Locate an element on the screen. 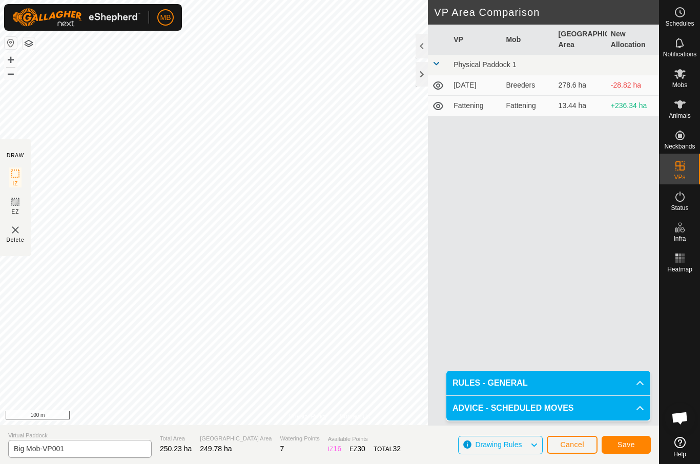 Image resolution: width=700 pixels, height=464 pixels. button: Map Layers is located at coordinates (29, 44).